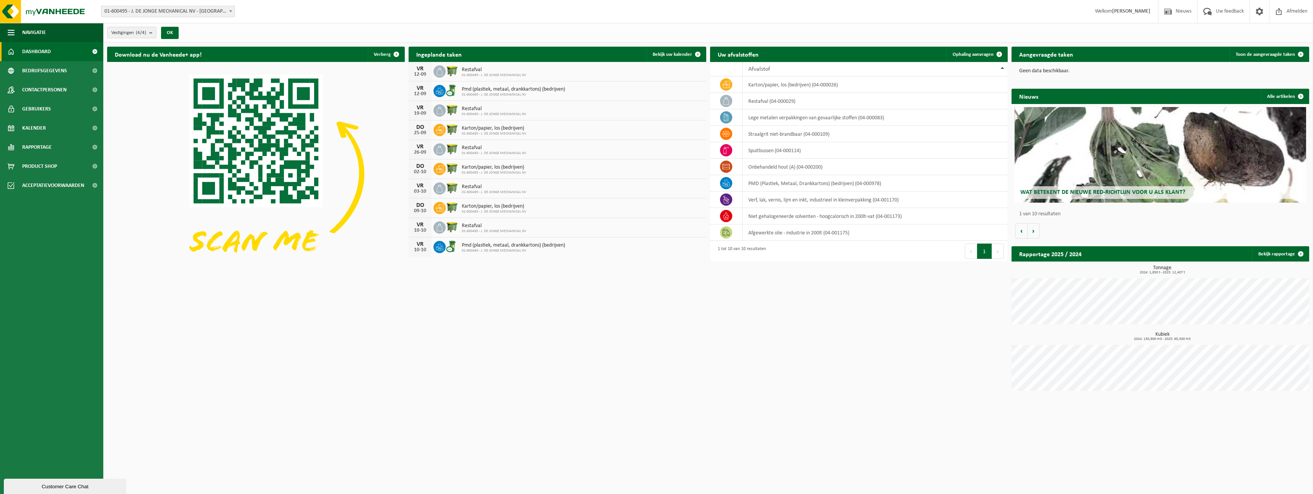  I want to click on div: 09-10, so click(420, 211).